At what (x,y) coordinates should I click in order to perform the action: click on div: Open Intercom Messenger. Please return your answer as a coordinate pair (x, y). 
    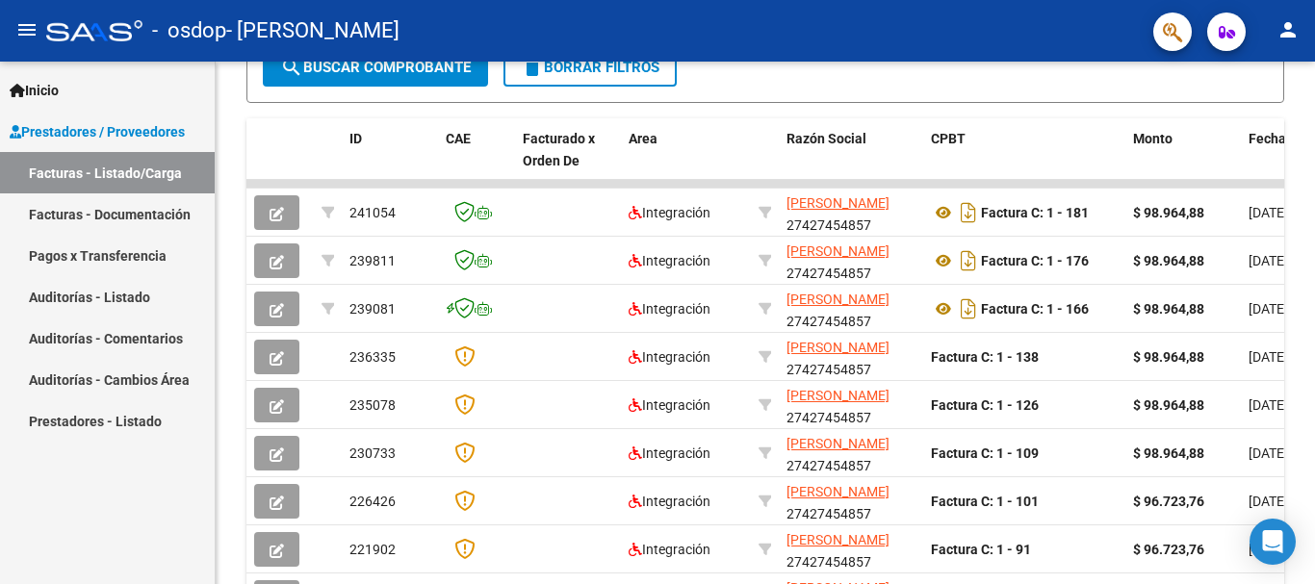
    Looking at the image, I should click on (1272, 542).